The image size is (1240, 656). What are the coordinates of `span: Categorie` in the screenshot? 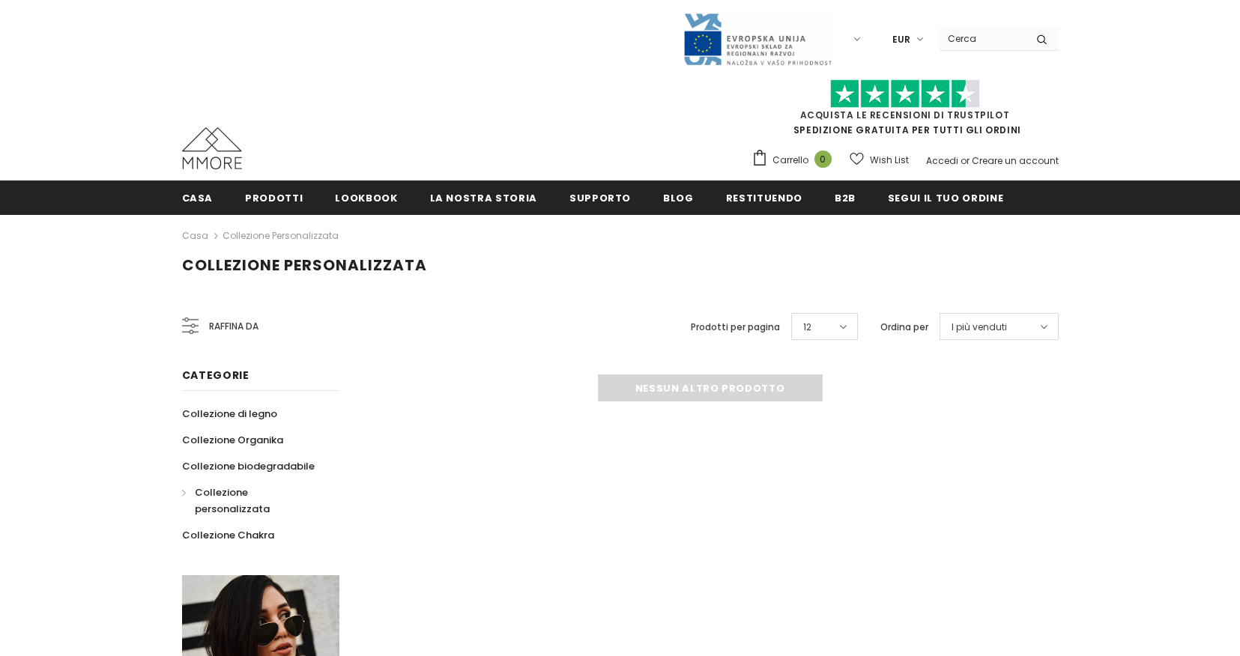 It's located at (216, 375).